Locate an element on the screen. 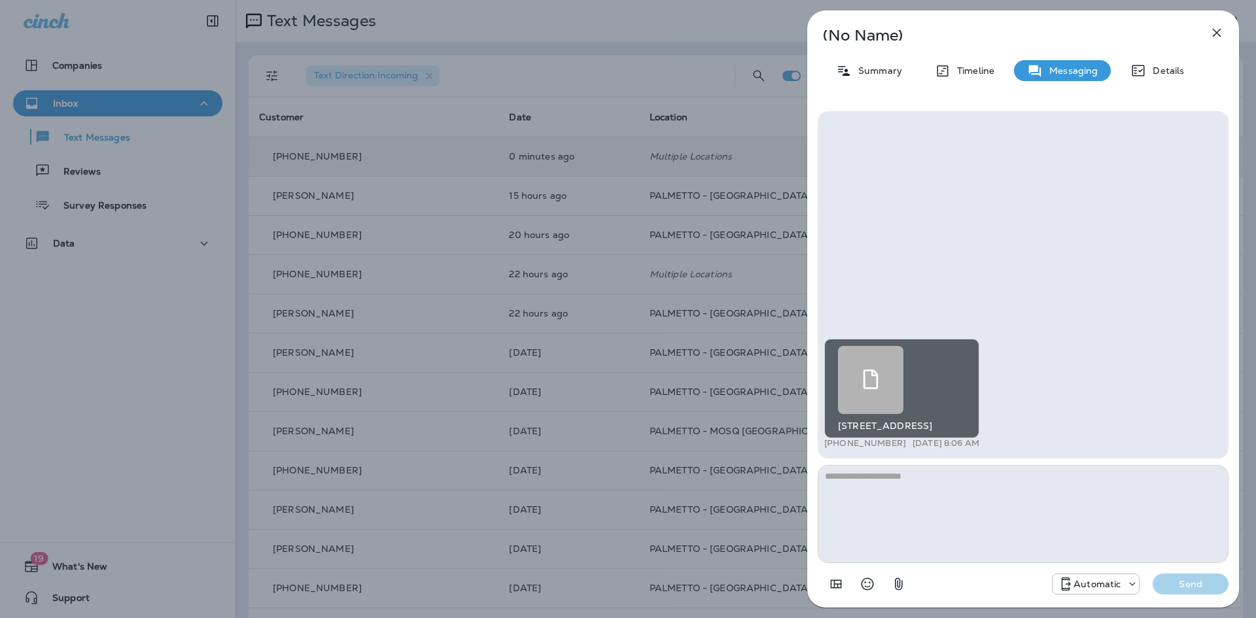 The width and height of the screenshot is (1256, 618). p: Automatic is located at coordinates (1097, 584).